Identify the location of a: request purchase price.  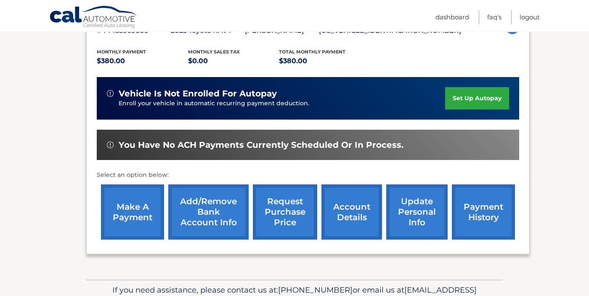
(285, 212).